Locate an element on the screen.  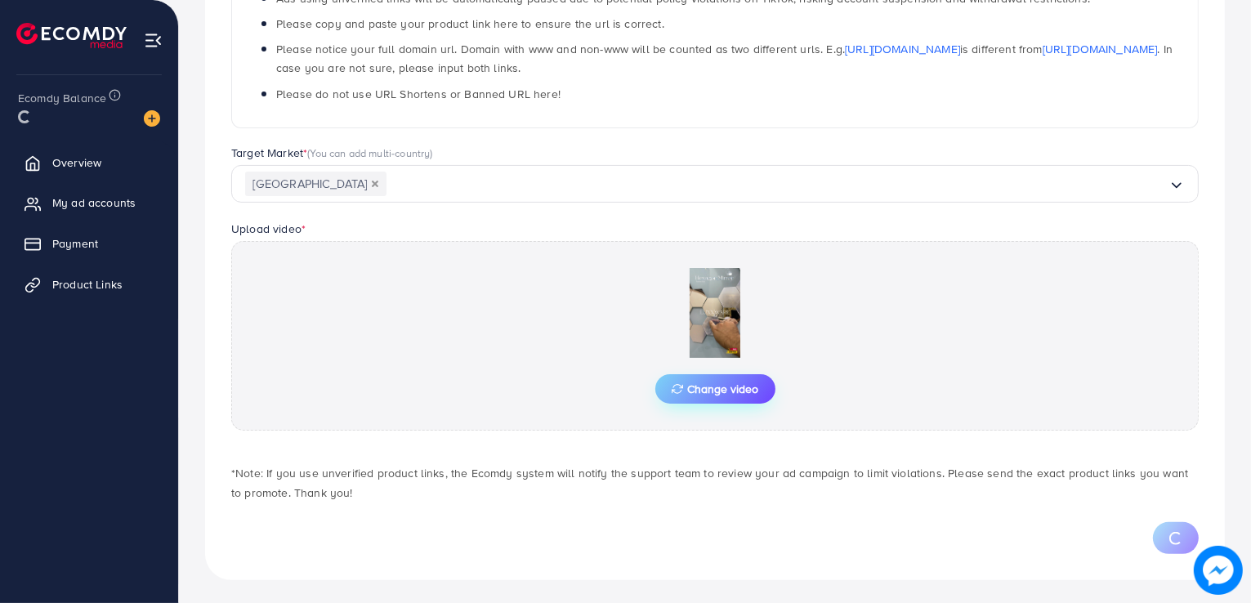
a: logo is located at coordinates (71, 35).